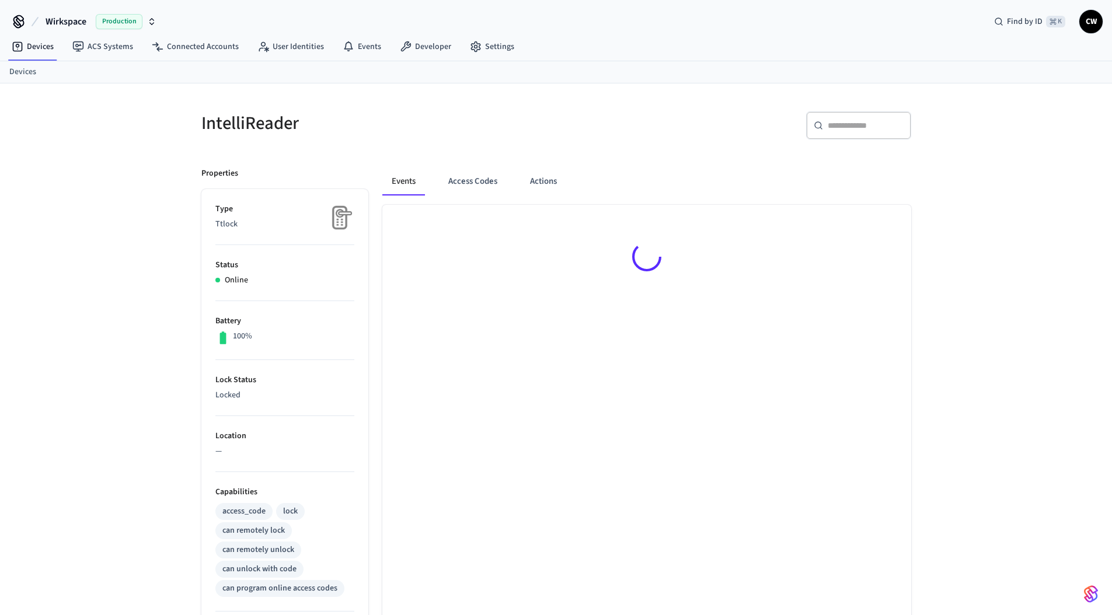 This screenshot has width=1112, height=615. I want to click on span: CW, so click(1091, 22).